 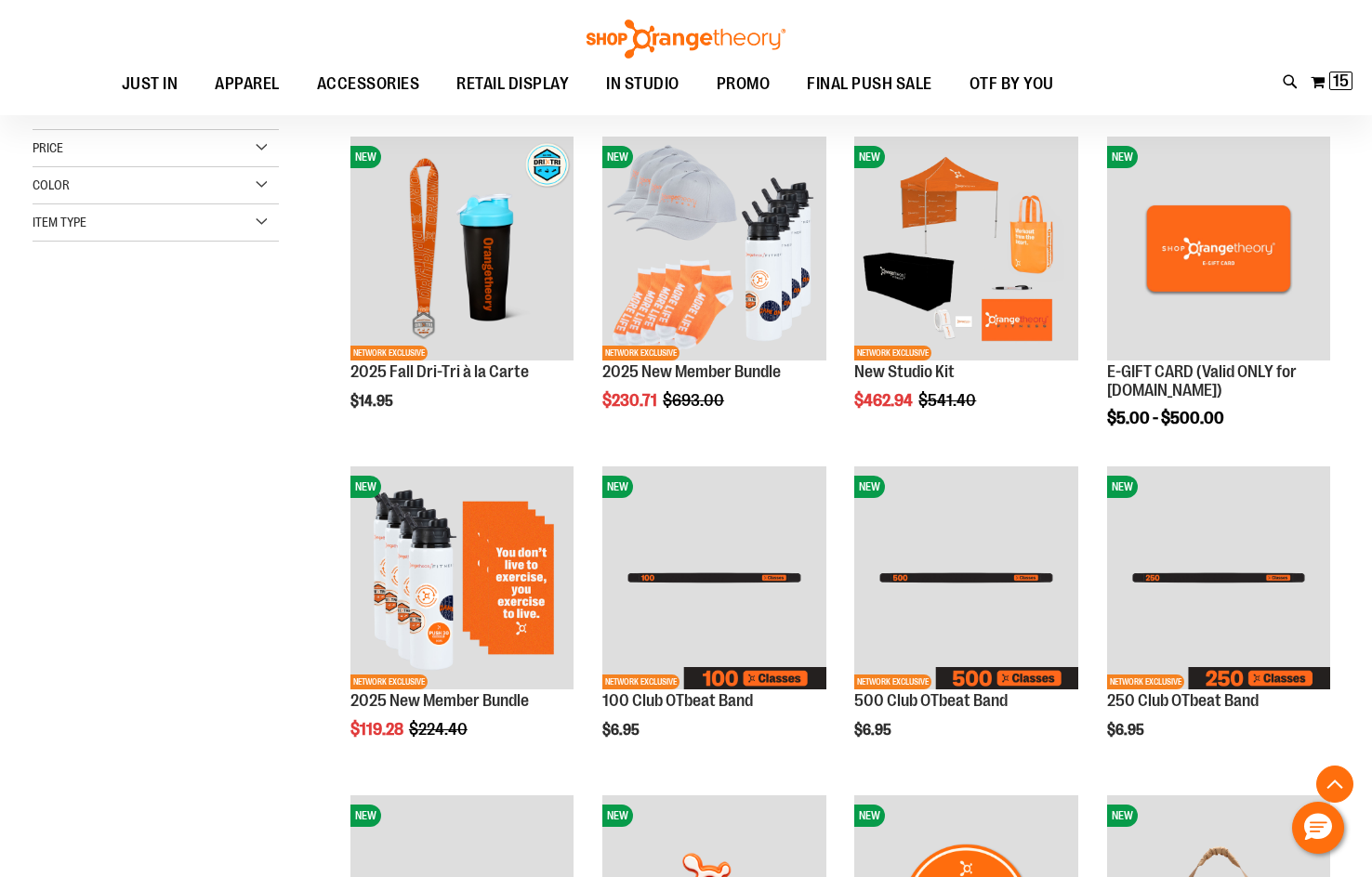 What do you see at coordinates (1341, 81) in the screenshot?
I see `span: 15` at bounding box center [1341, 81].